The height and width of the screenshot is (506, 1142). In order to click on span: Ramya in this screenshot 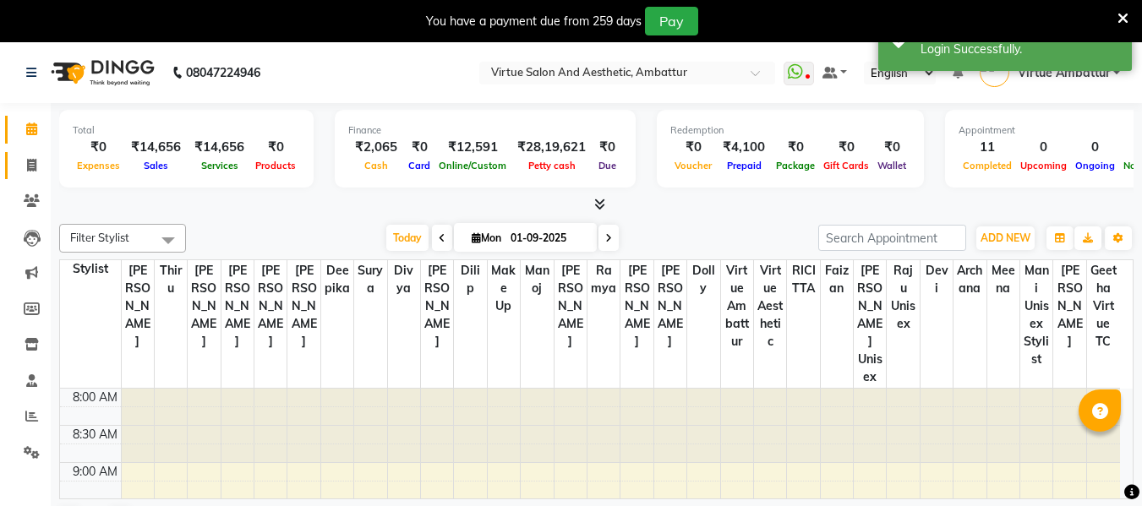, I will do `click(604, 280)`.